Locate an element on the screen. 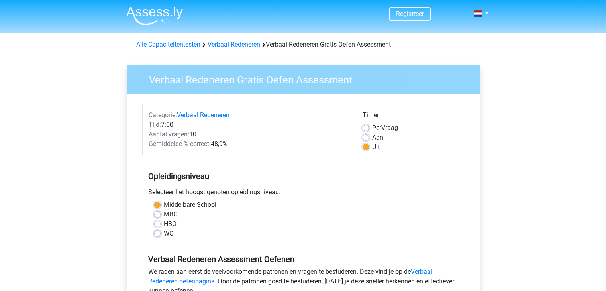 The width and height of the screenshot is (606, 291). div: 48,9% is located at coordinates (250, 144).